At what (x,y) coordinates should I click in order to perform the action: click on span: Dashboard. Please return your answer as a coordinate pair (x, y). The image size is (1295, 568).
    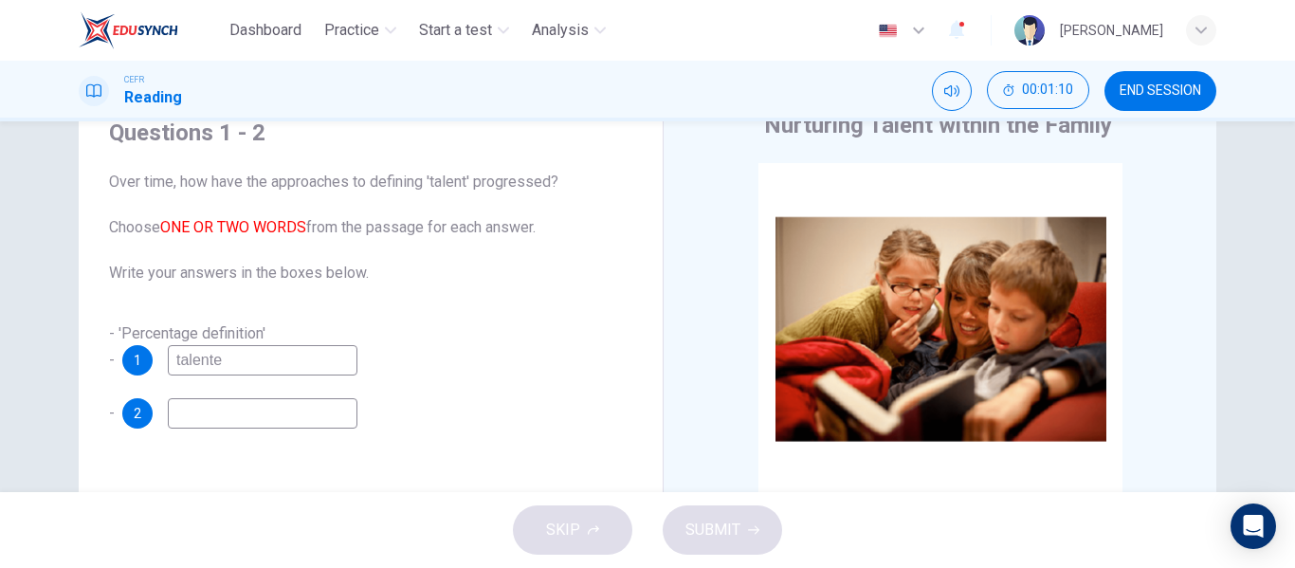
    Looking at the image, I should click on (266, 30).